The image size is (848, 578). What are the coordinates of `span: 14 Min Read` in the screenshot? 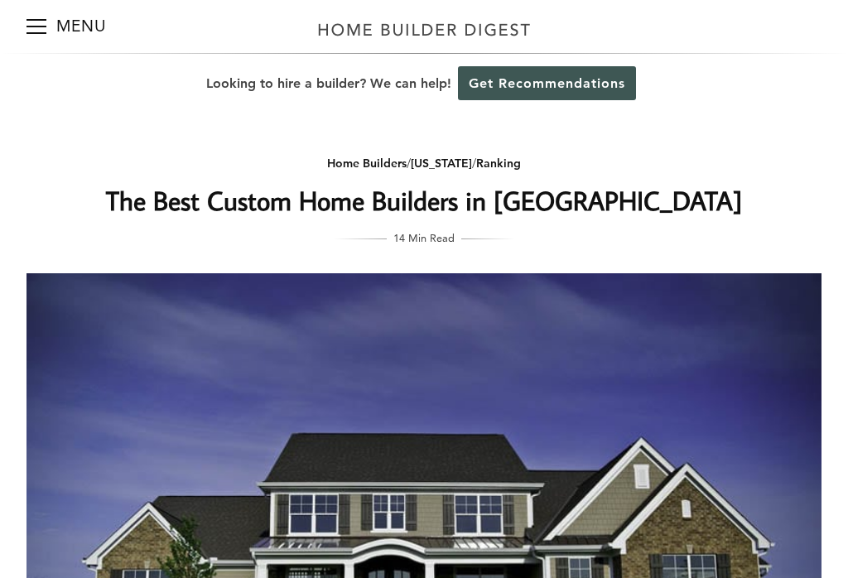 It's located at (424, 238).